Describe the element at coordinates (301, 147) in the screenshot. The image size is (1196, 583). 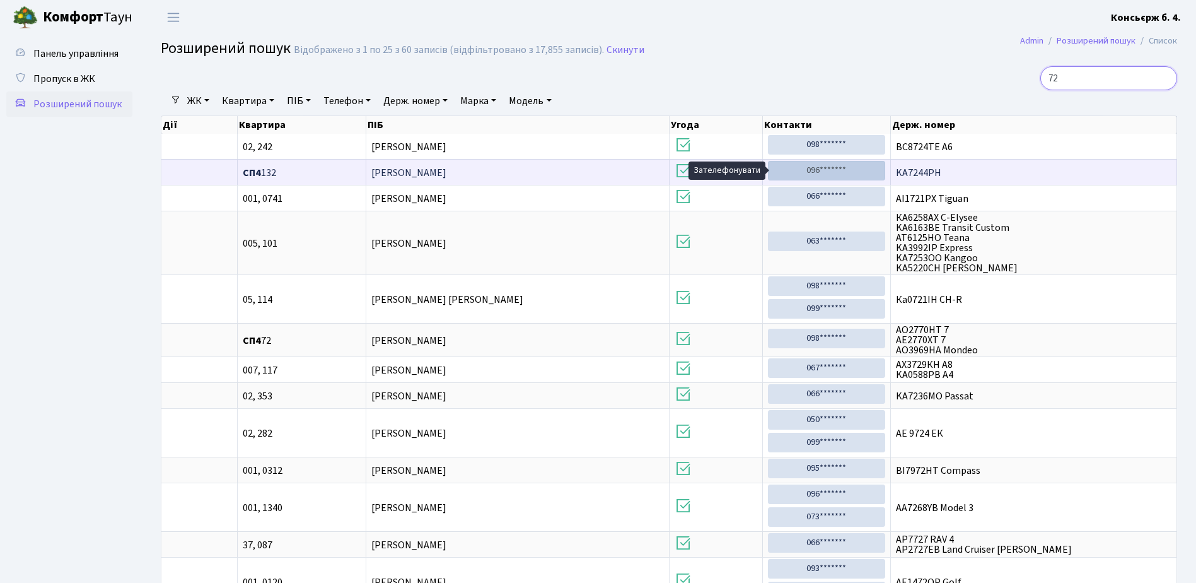
I see `span: 02, 242` at that location.